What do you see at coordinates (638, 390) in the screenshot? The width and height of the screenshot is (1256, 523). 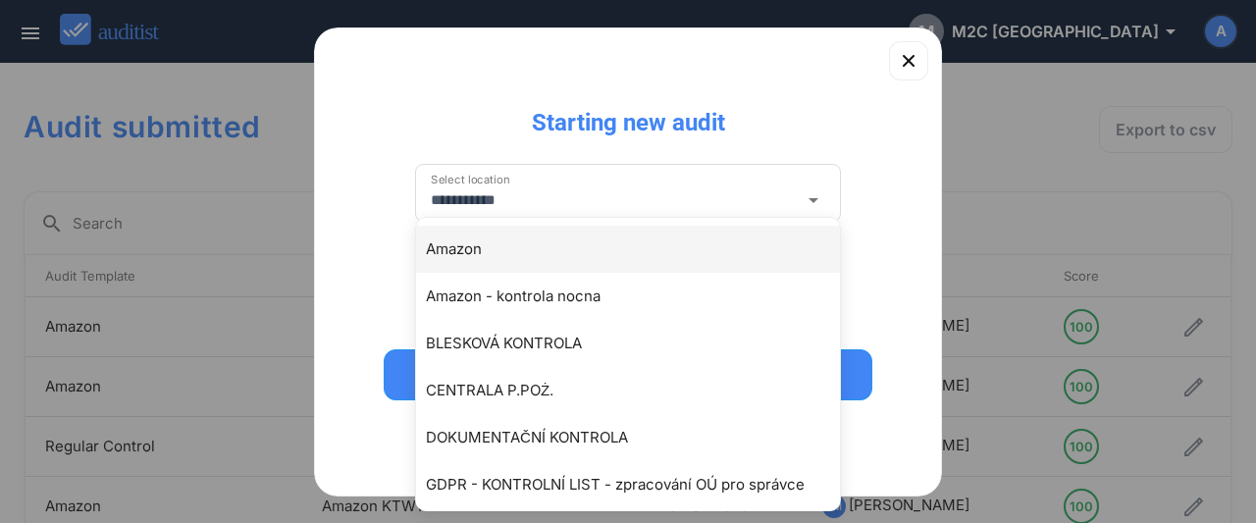 I see `div: CENTRALA P.POŻ.` at bounding box center [638, 390].